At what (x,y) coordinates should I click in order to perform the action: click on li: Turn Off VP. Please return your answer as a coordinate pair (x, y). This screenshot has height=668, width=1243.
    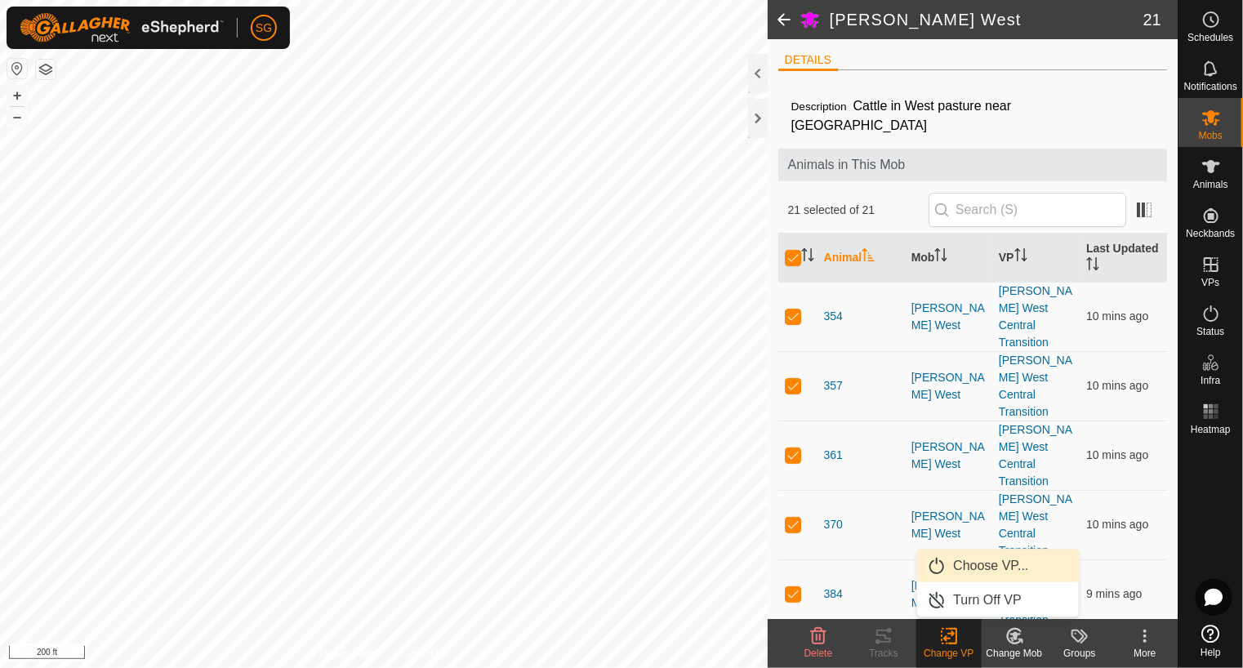
    Looking at the image, I should click on (998, 600).